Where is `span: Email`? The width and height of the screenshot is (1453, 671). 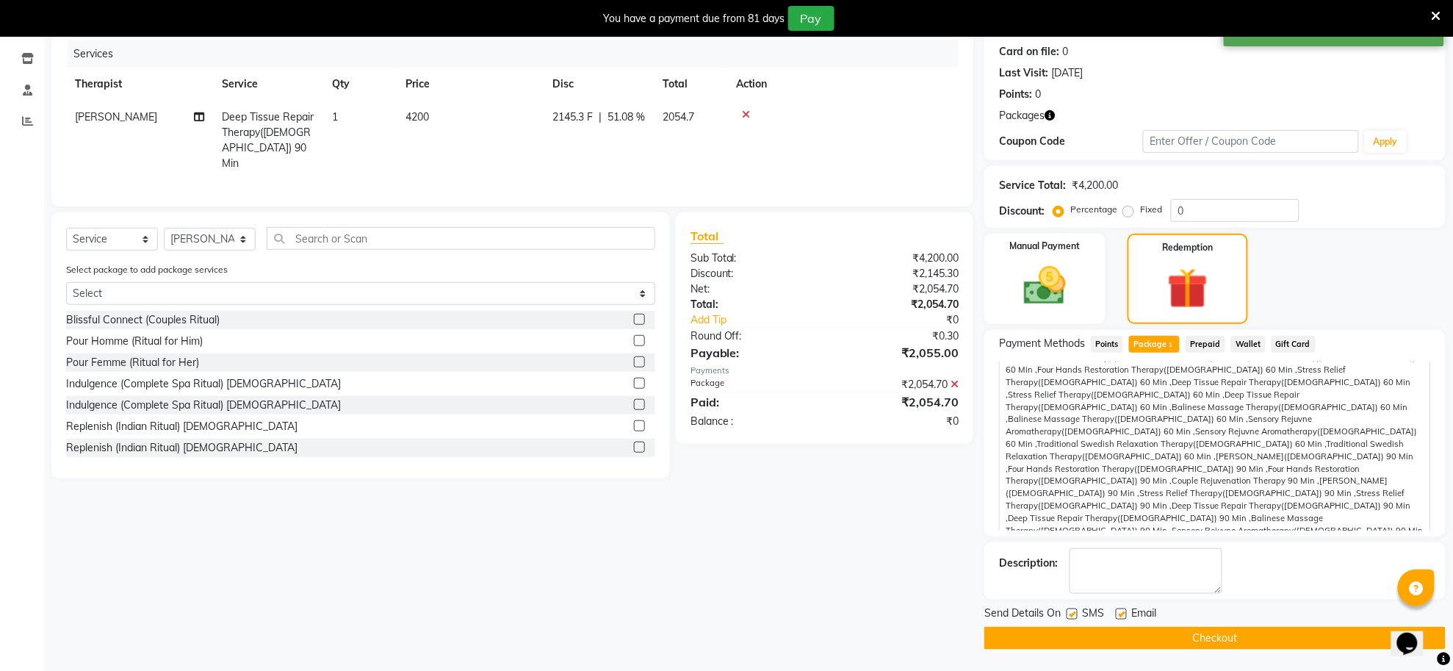 span: Email is located at coordinates (1144, 614).